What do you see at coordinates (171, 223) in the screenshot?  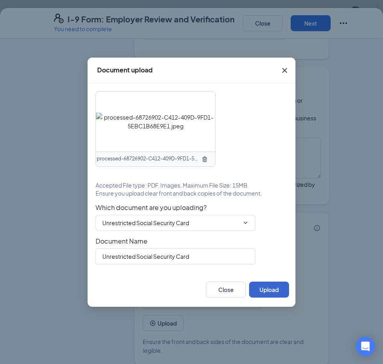 I see `input: Select document type` at bounding box center [171, 223].